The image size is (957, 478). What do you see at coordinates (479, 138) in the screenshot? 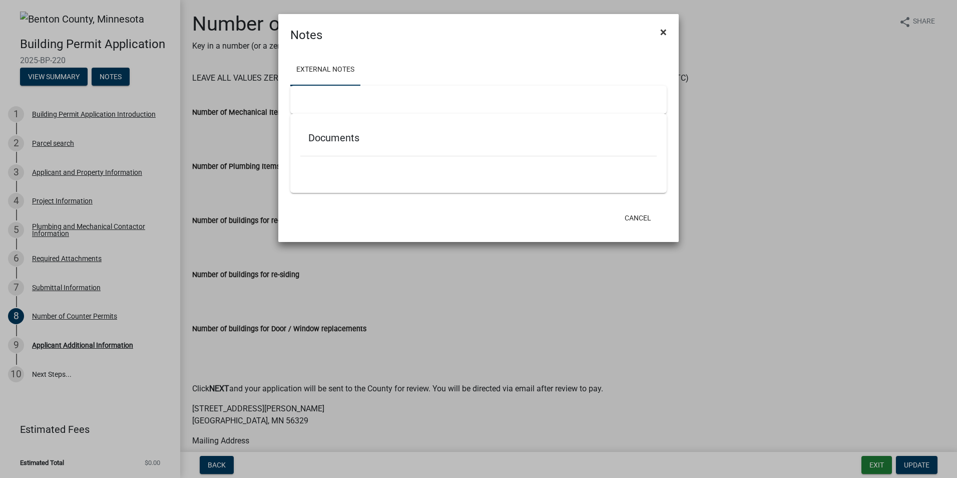
I see `h5: Documents` at bounding box center [479, 138].